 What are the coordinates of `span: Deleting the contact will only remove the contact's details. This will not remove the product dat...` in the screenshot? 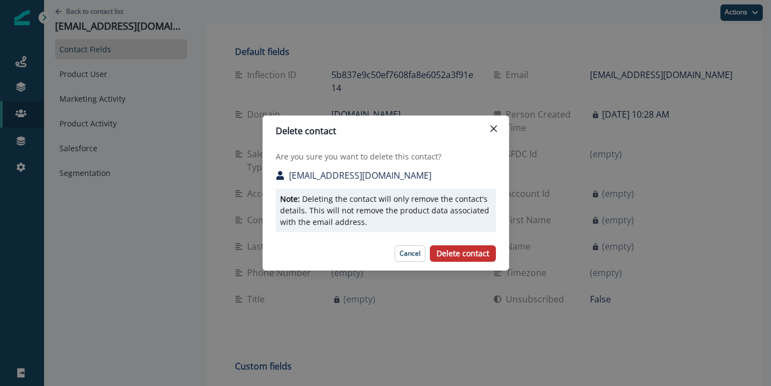 It's located at (385, 210).